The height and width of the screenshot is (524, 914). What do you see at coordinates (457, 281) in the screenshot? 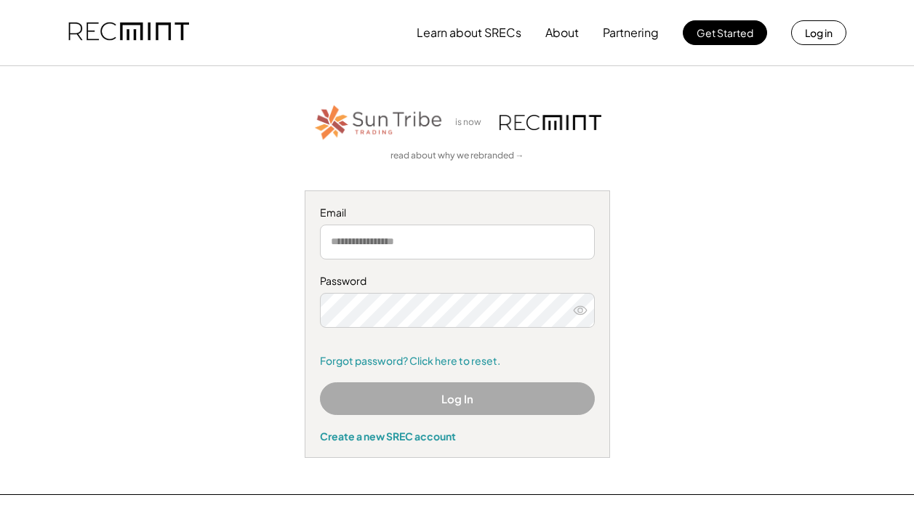
I see `div: Password` at bounding box center [457, 281].